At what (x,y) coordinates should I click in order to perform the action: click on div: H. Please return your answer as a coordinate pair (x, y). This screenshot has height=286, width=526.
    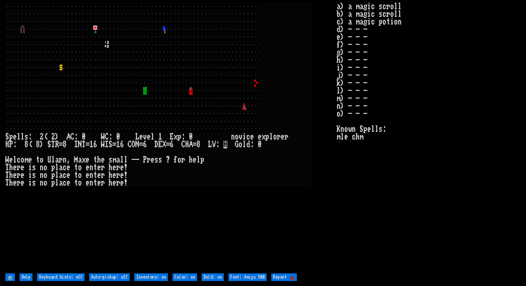
    Looking at the image, I should click on (7, 144).